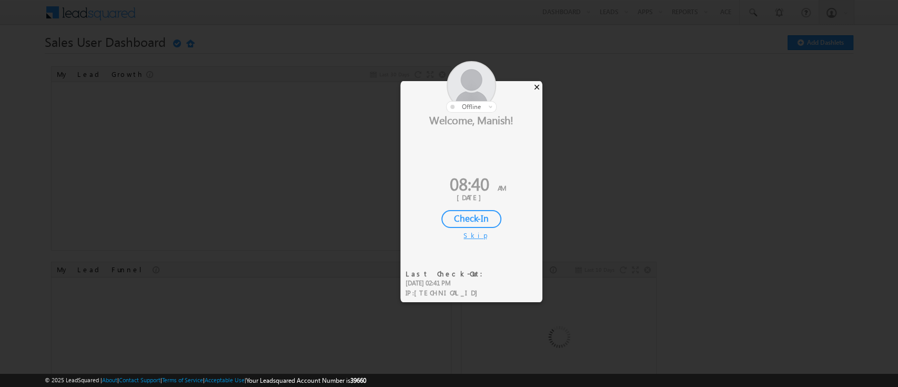 This screenshot has height=387, width=898. Describe the element at coordinates (306, 380) in the screenshot. I see `span: Your Leadsquared Account Number is` at that location.